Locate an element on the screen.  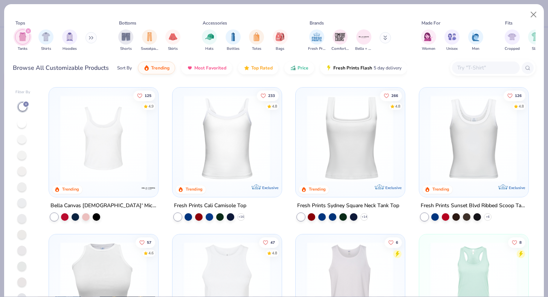
span: 5 day delivery is located at coordinates (388, 68).